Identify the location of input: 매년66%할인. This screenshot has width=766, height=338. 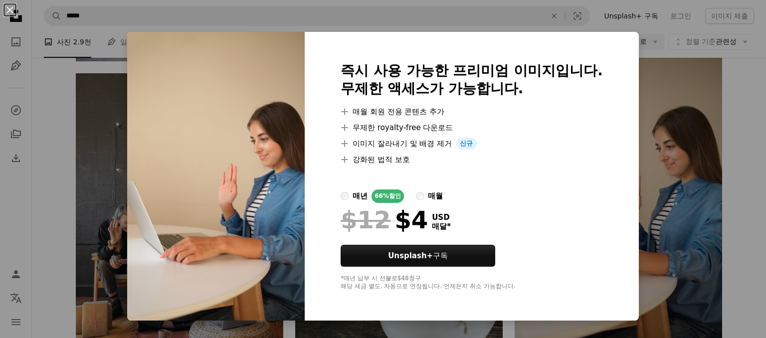
(344, 196).